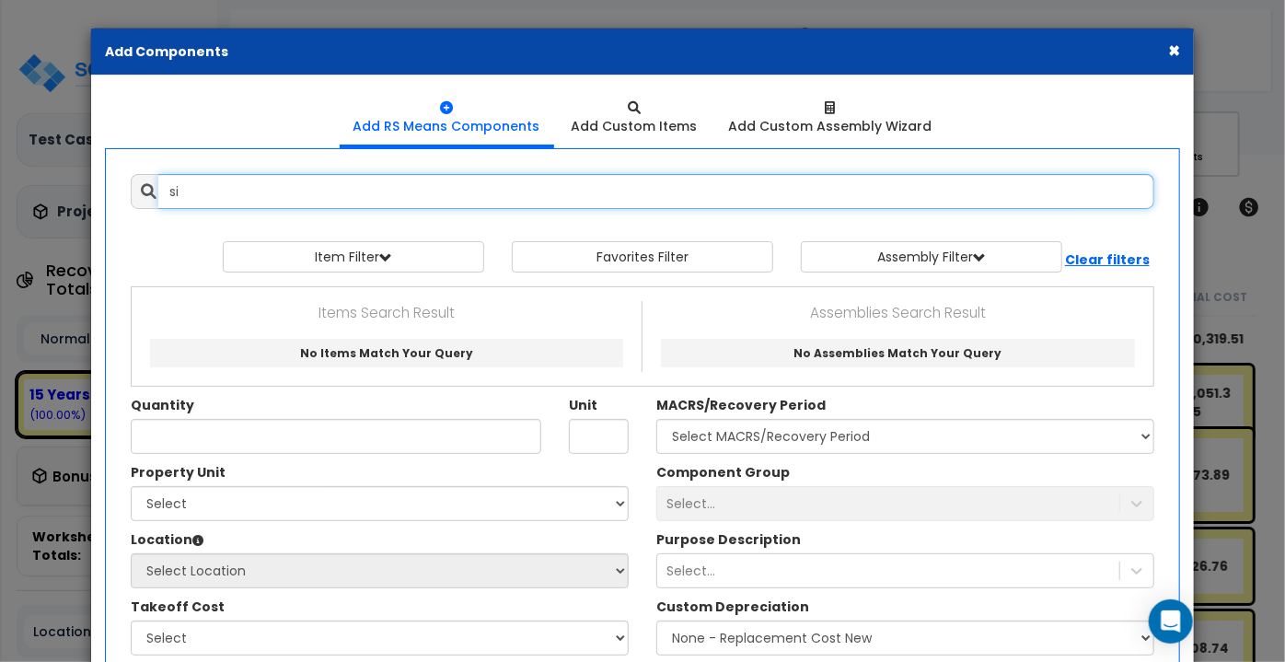 The width and height of the screenshot is (1285, 662). I want to click on p: Items Search Result, so click(387, 313).